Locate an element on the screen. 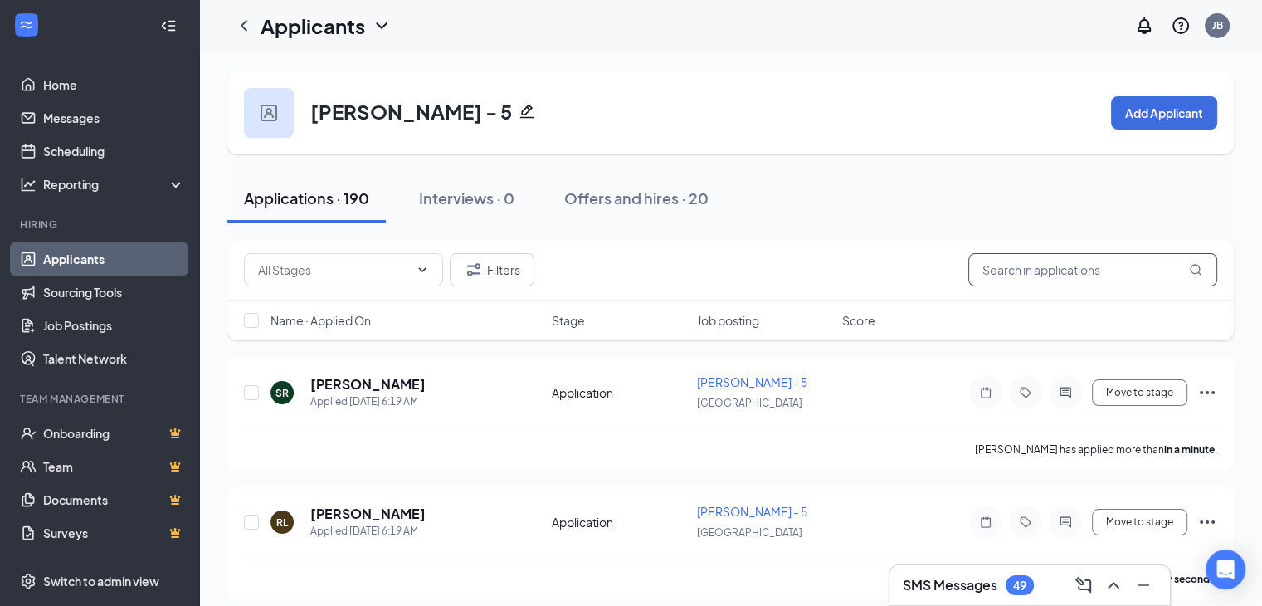  a: SurveysCrown is located at coordinates (114, 533).